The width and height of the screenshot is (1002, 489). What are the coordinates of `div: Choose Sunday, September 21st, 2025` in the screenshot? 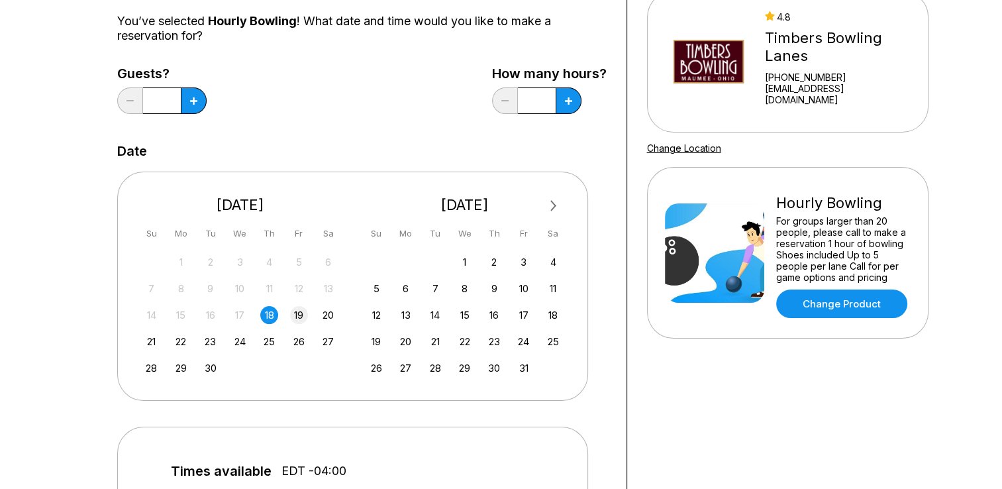 It's located at (151, 341).